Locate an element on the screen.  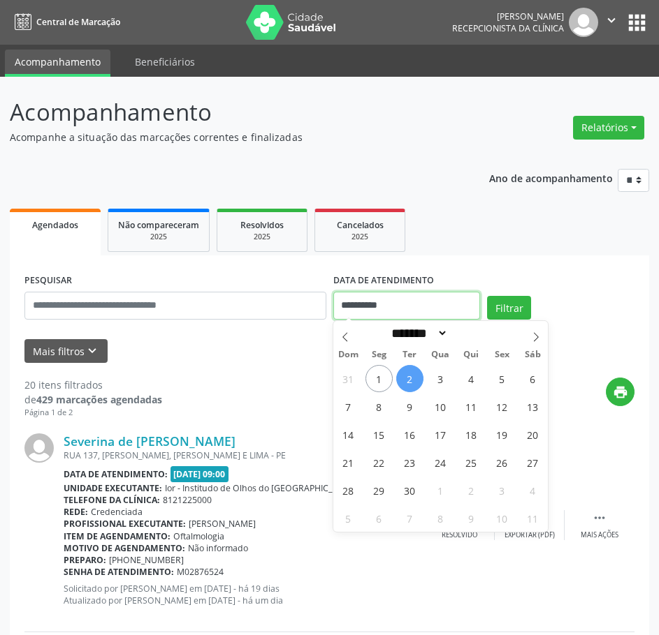
span: Setembro 8, 2025 is located at coordinates (378, 406).